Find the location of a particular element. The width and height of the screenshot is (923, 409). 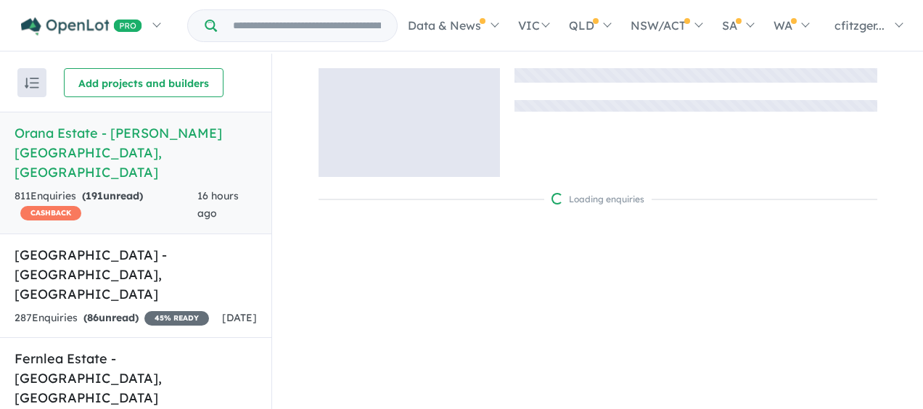

button: Add projects and builders is located at coordinates (144, 83).